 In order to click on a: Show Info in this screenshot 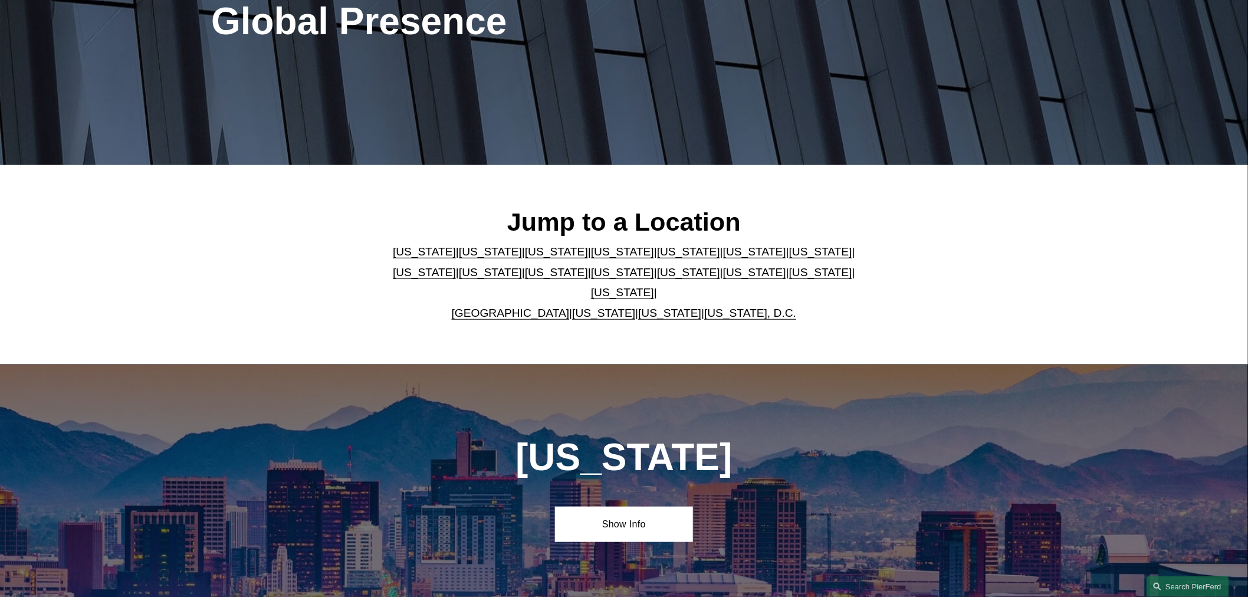, I will do `click(623, 524)`.